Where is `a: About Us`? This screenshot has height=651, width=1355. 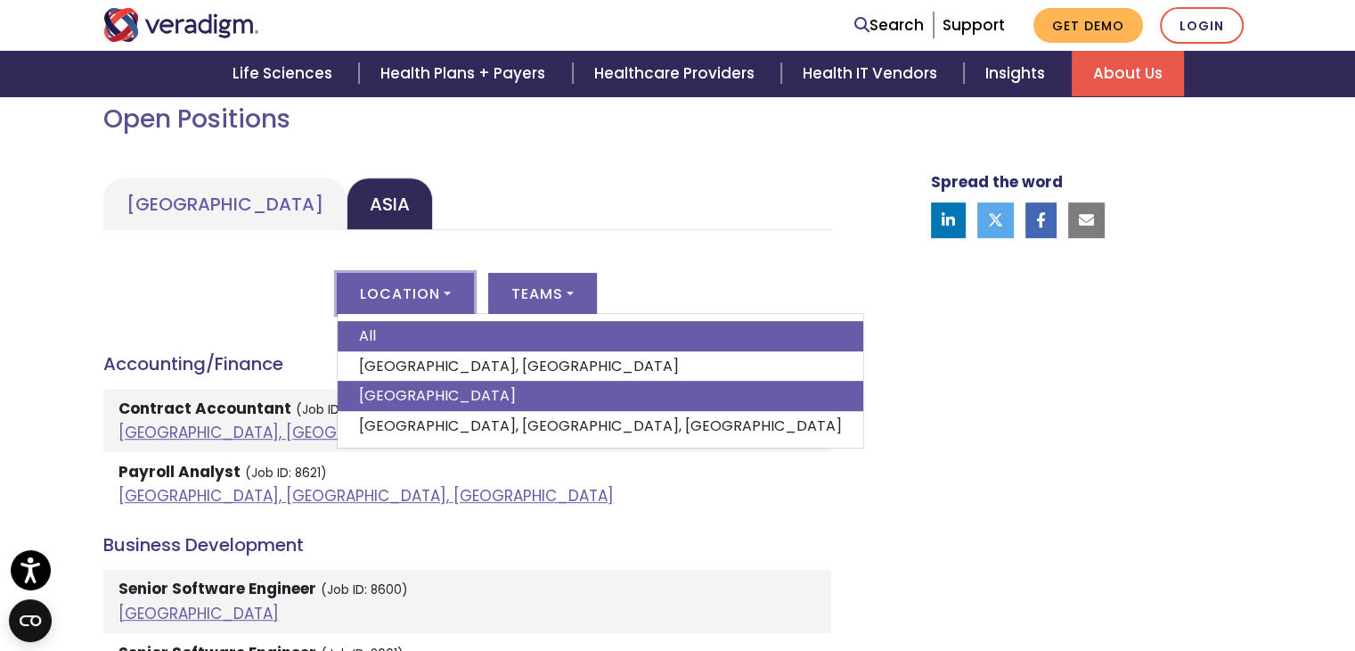 a: About Us is located at coordinates (1128, 73).